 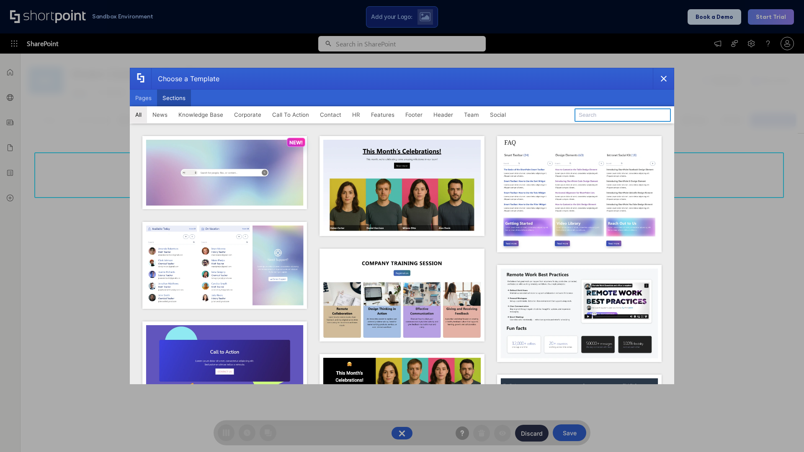 What do you see at coordinates (443, 115) in the screenshot?
I see `button: Header` at bounding box center [443, 115].